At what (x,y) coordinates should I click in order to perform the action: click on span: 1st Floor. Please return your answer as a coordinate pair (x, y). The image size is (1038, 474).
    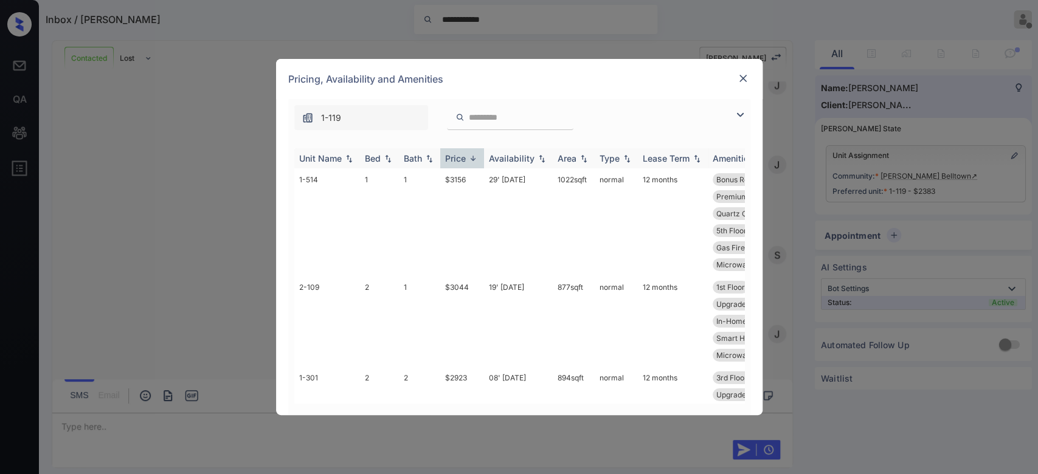
    Looking at the image, I should click on (731, 287).